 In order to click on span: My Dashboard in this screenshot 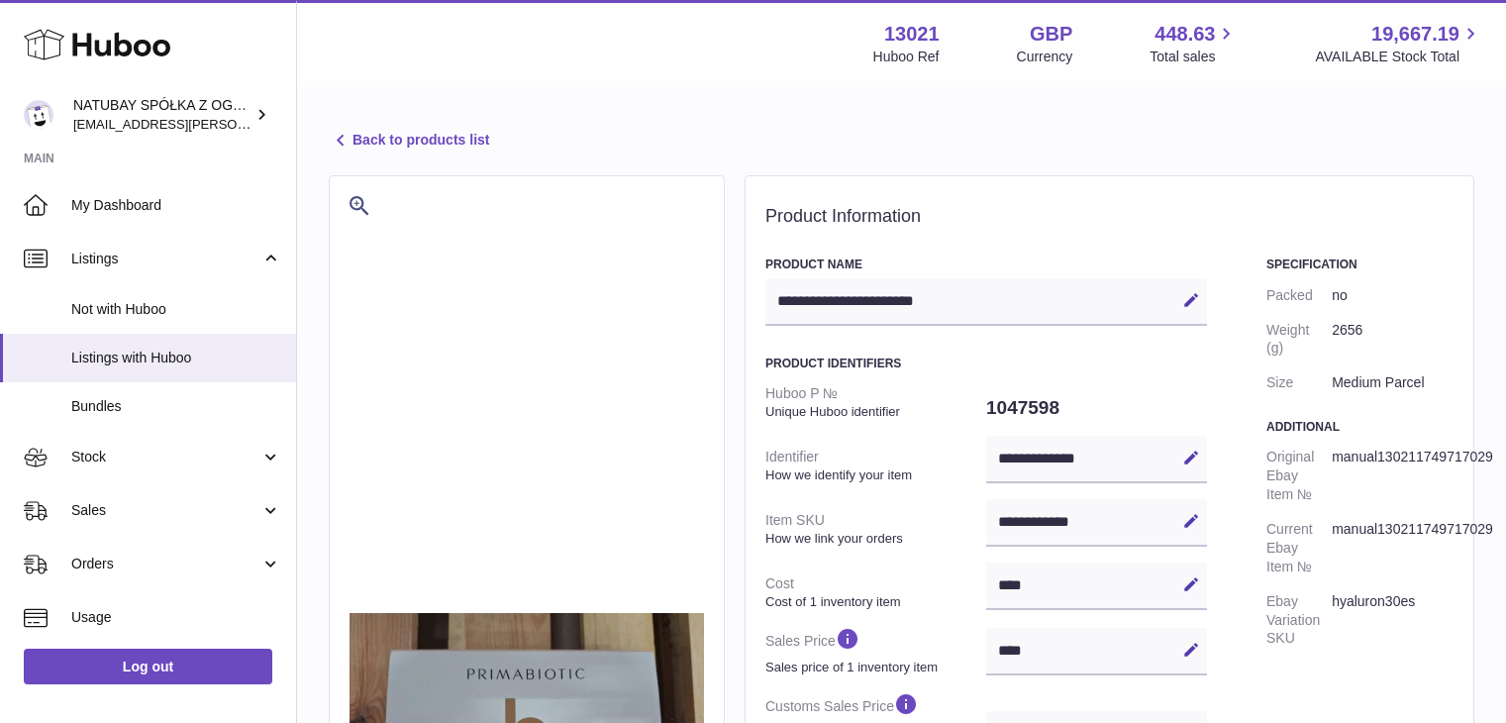, I will do `click(176, 205)`.